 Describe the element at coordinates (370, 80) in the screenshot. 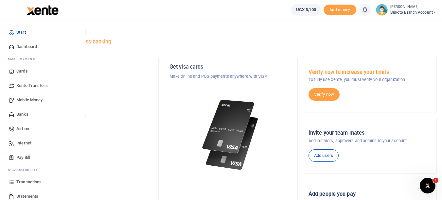

I see `p: To fully use Xente, you must verify your organization` at that location.